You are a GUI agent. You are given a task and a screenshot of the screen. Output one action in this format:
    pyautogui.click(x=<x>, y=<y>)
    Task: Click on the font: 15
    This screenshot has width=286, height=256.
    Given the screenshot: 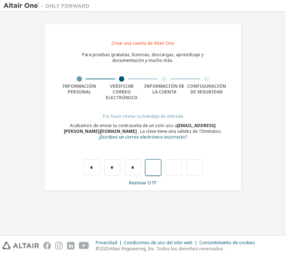 What is the action you would take?
    pyautogui.click(x=202, y=131)
    